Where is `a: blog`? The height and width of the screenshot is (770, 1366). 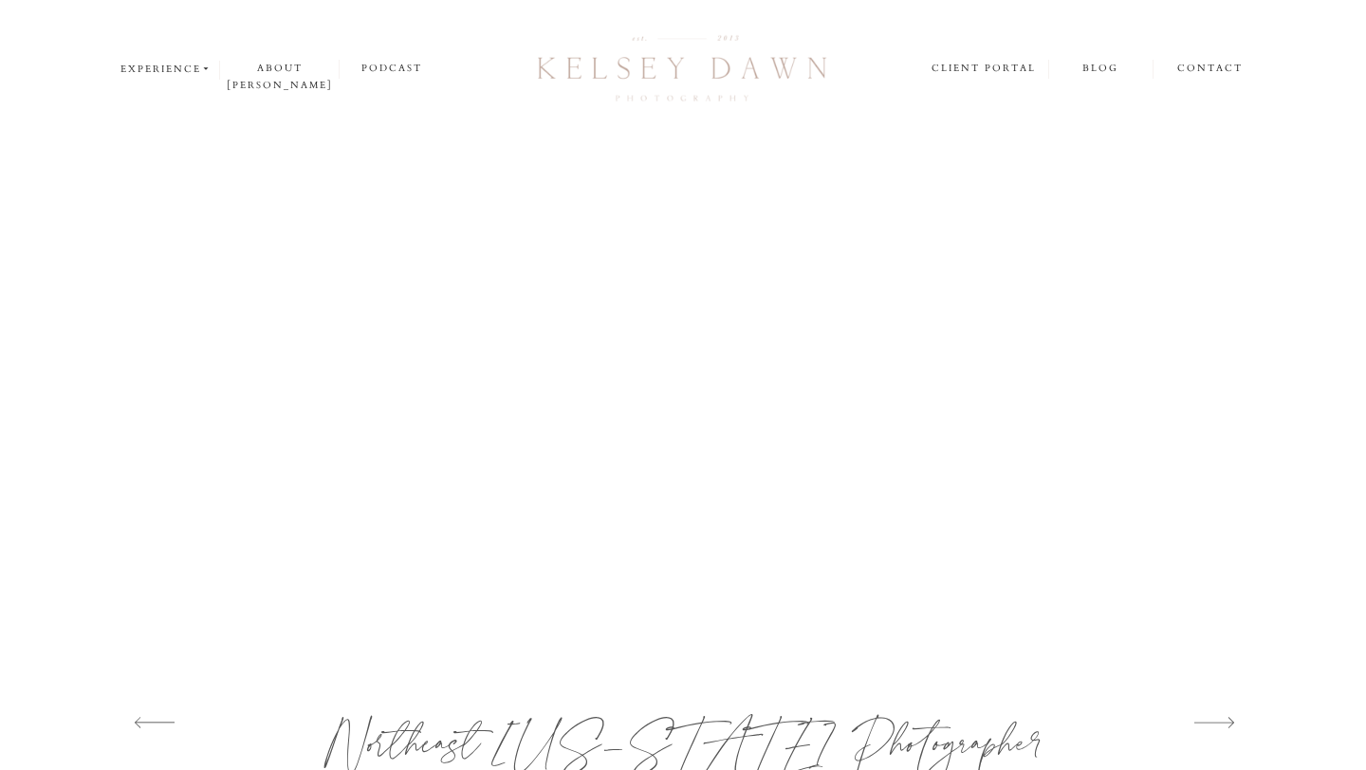
a: blog is located at coordinates (1100, 68).